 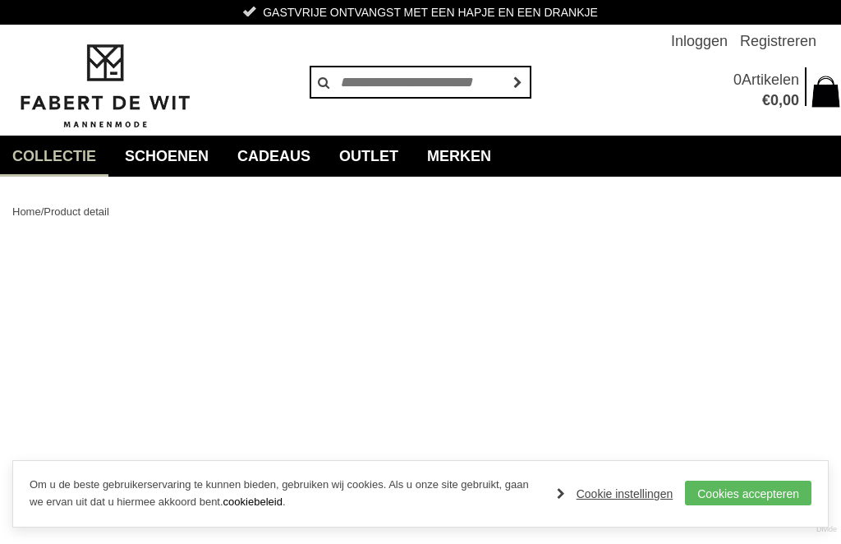 I want to click on a: Cadeaus, so click(x=273, y=156).